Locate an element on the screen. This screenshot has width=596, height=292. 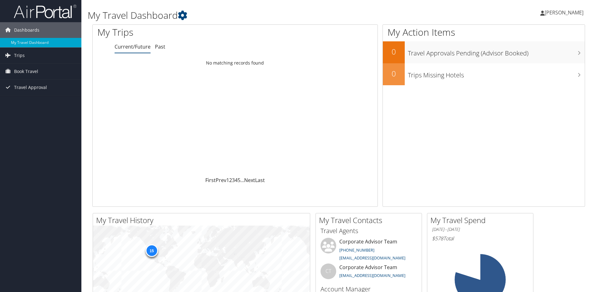
h2: My Travel History is located at coordinates (203, 220).